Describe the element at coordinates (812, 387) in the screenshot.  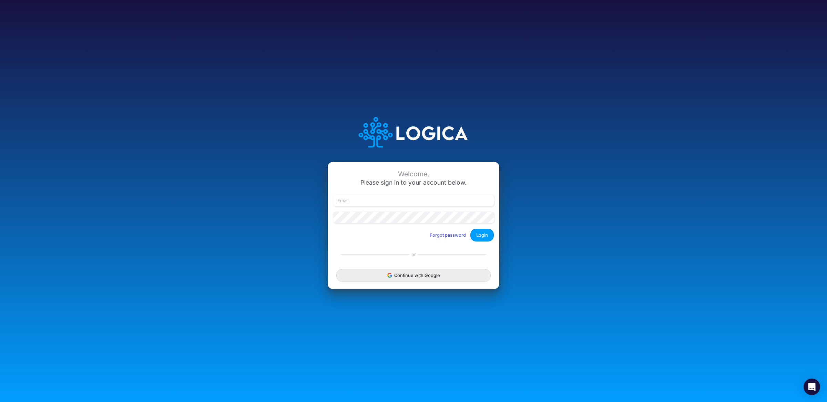
I see `div: Open Intercom Messenger` at that location.